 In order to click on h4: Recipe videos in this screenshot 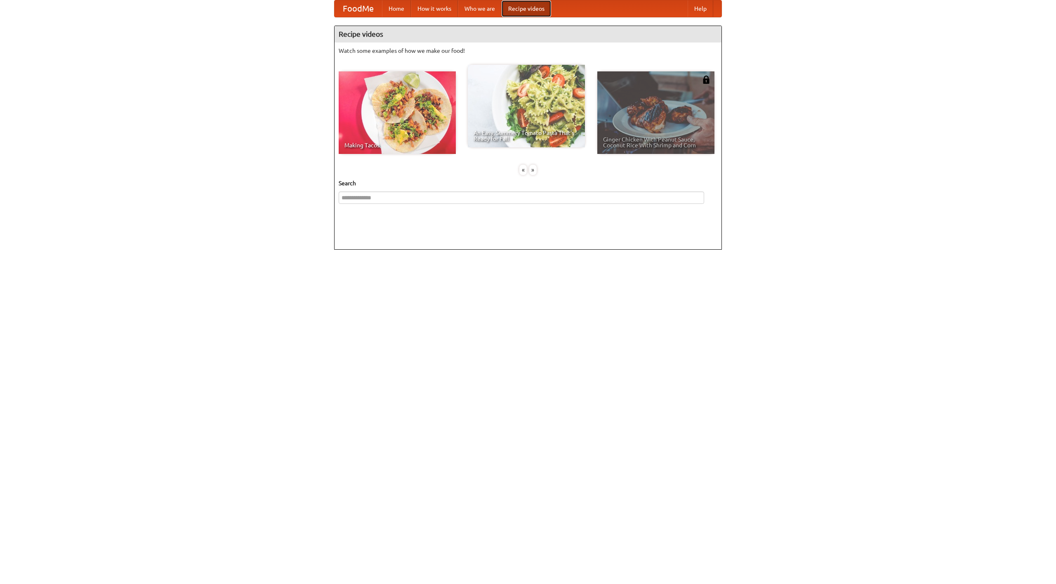, I will do `click(528, 34)`.